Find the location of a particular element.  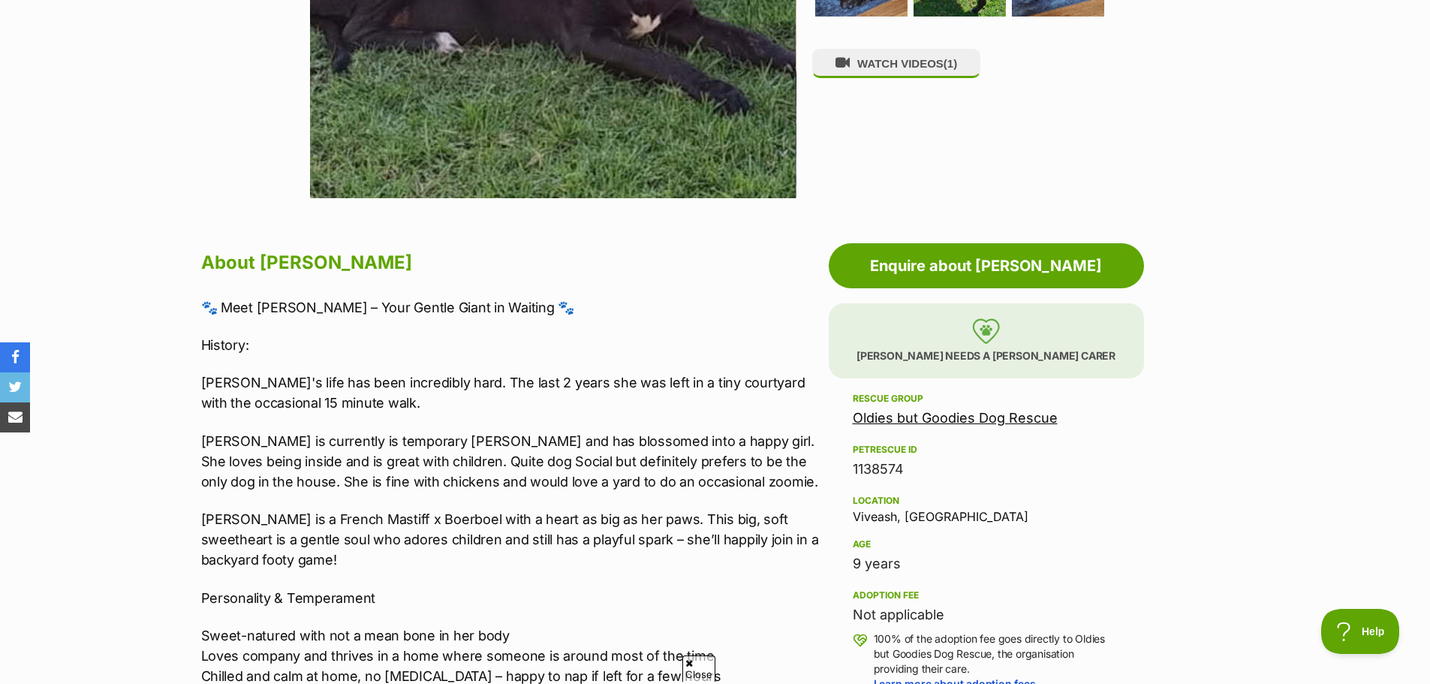

button: WATCH VIDEOS(1) is located at coordinates (896, 63).